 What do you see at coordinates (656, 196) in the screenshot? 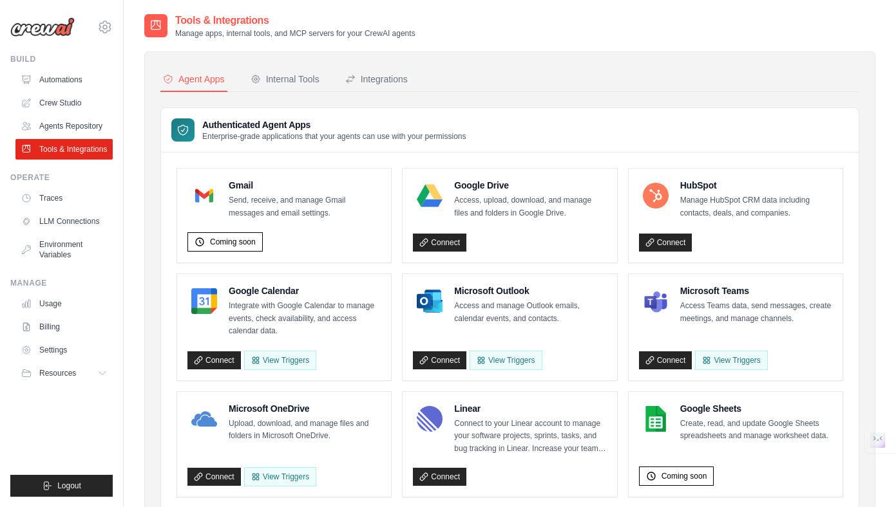
I see `img: HubSpot Logo` at bounding box center [656, 196].